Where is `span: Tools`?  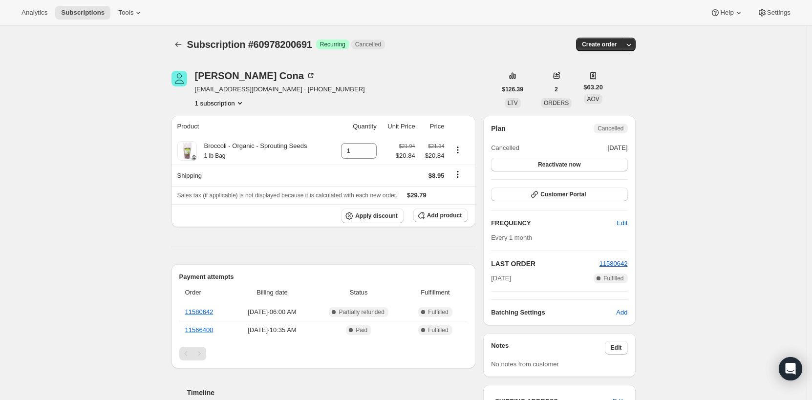
span: Tools is located at coordinates (126, 13).